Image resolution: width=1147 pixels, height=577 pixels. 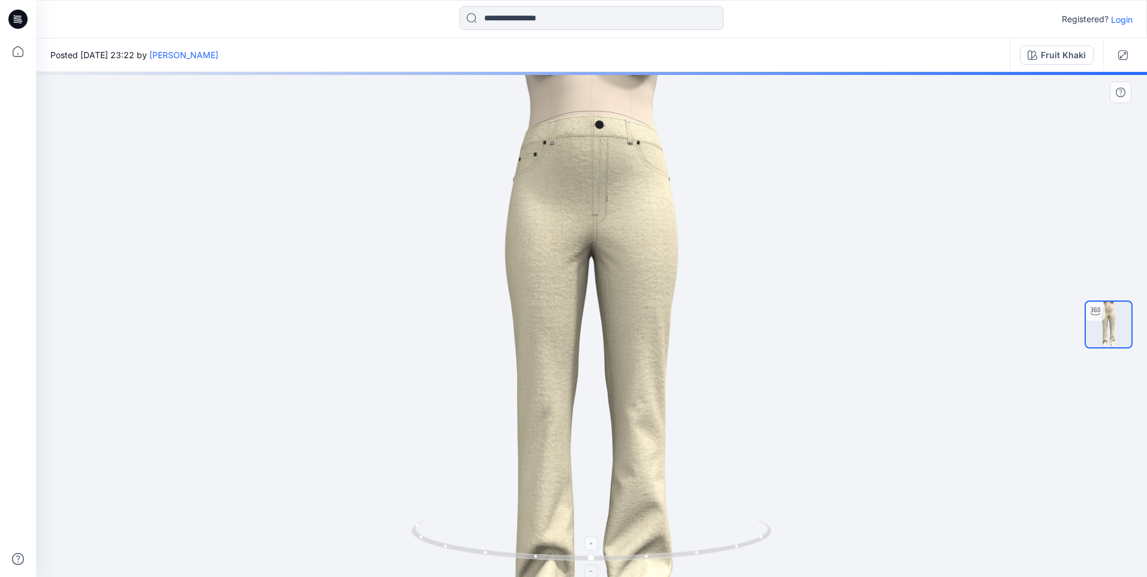 What do you see at coordinates (1057, 55) in the screenshot?
I see `button: Fruit Khaki` at bounding box center [1057, 55].